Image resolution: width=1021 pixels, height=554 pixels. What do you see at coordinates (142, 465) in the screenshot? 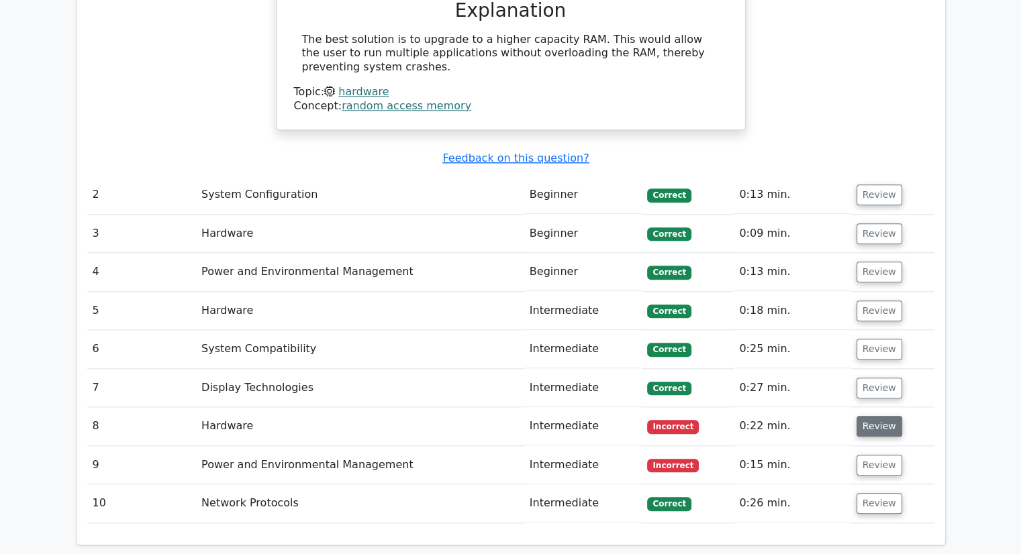
I see `td: 9` at bounding box center [142, 465].